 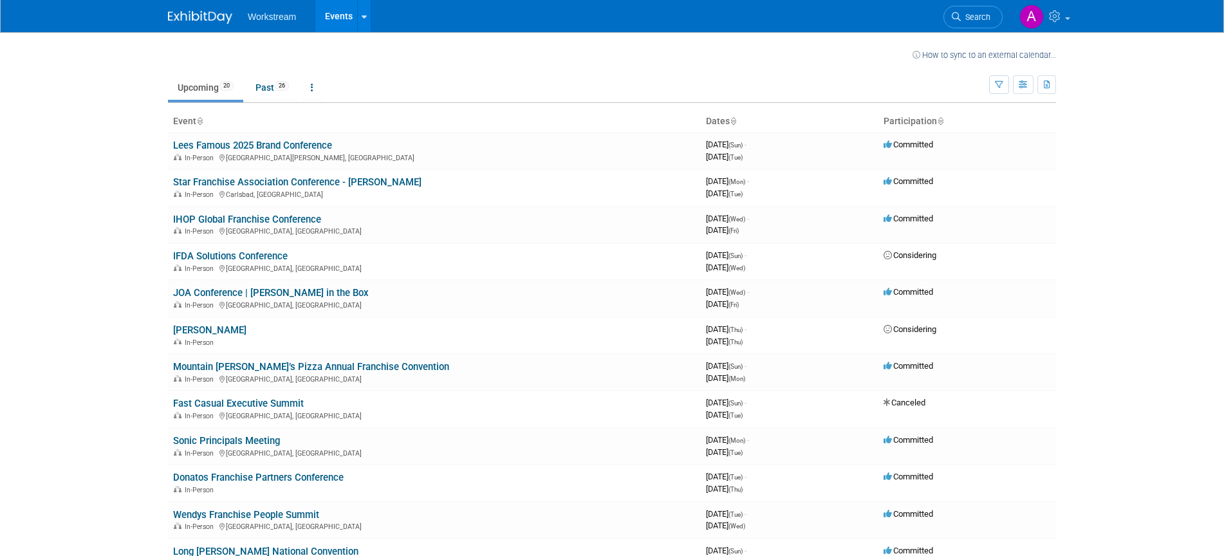 I want to click on a: Search, so click(x=973, y=17).